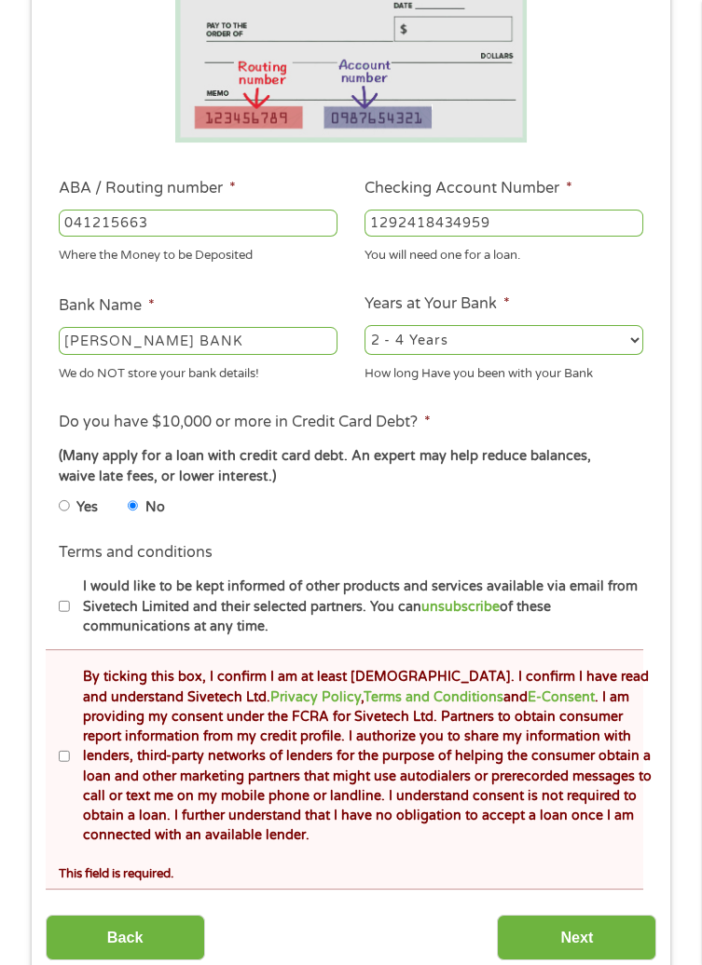 Image resolution: width=702 pixels, height=965 pixels. What do you see at coordinates (125, 937) in the screenshot?
I see `input: Back` at bounding box center [125, 937].